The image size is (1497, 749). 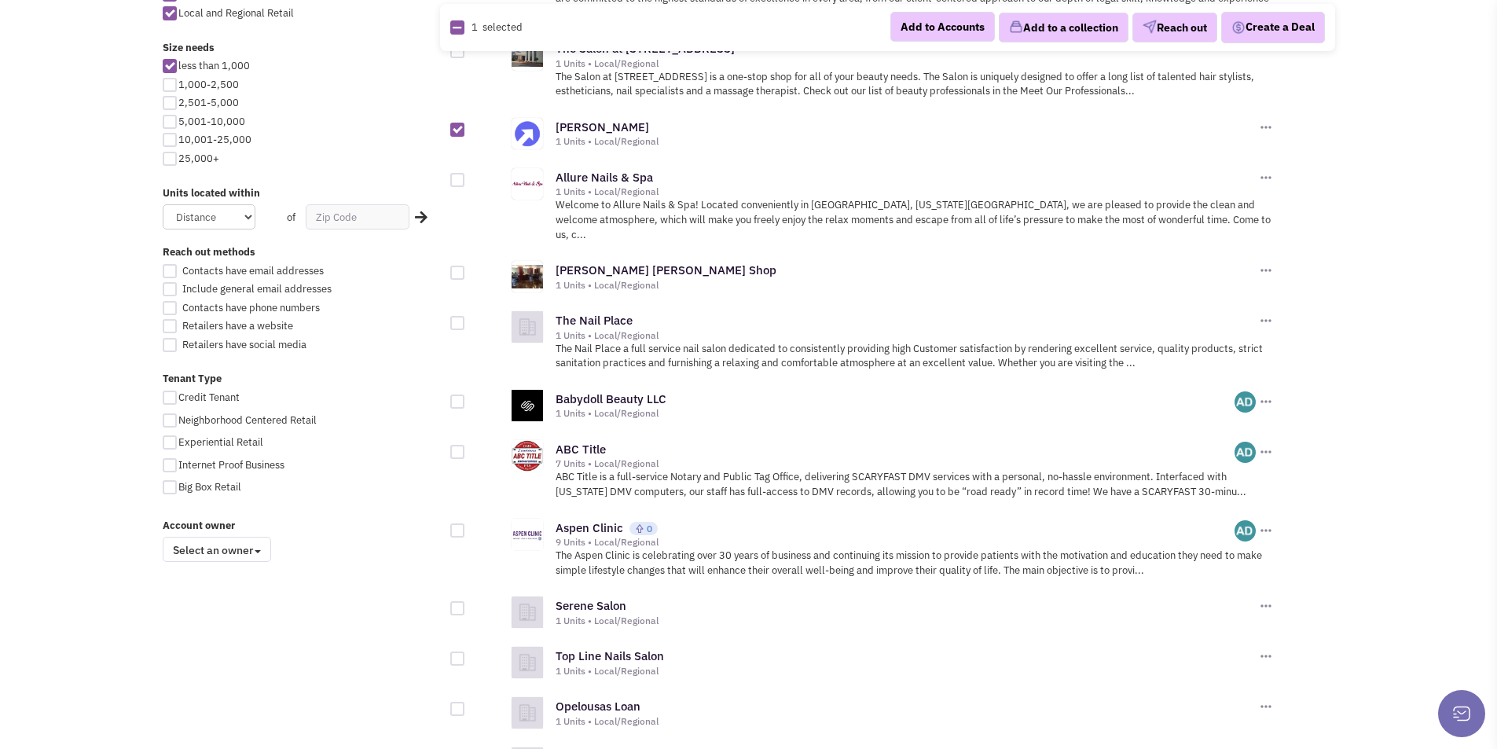 I want to click on label: Size needs, so click(x=302, y=48).